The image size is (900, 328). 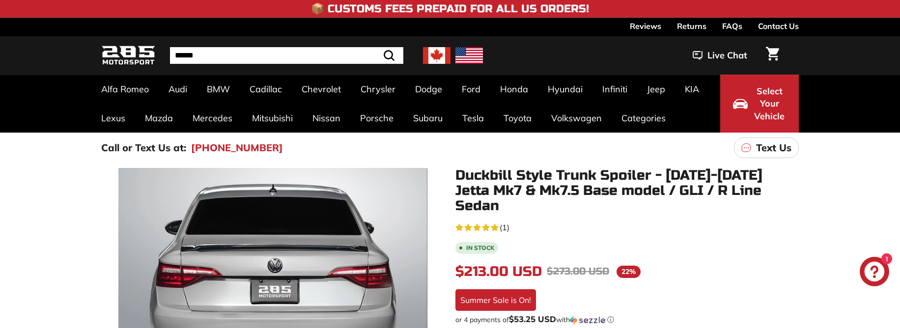 I want to click on img: Sezzle, so click(x=588, y=320).